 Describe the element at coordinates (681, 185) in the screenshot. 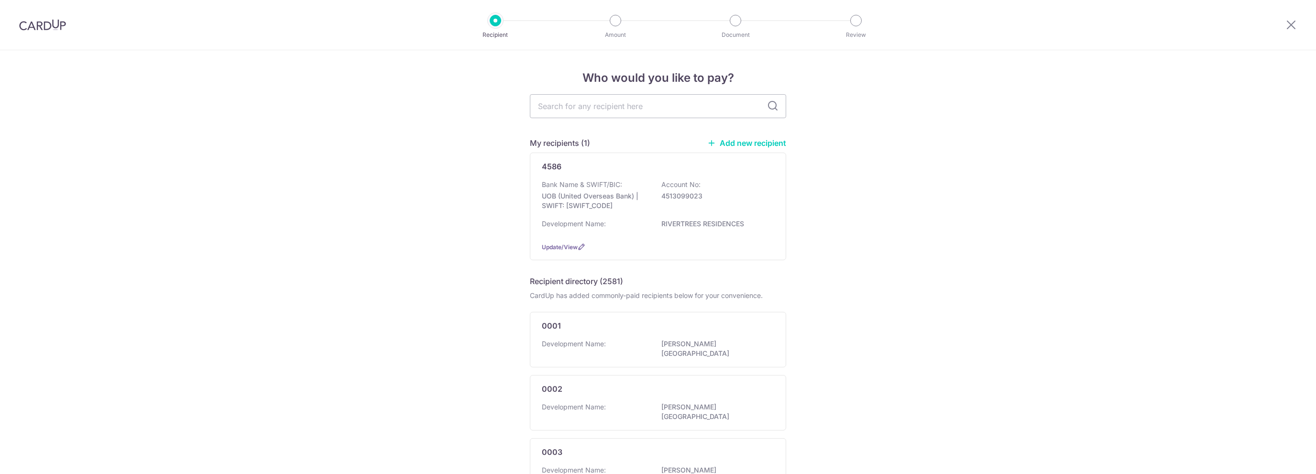

I see `p: Account No:` at that location.